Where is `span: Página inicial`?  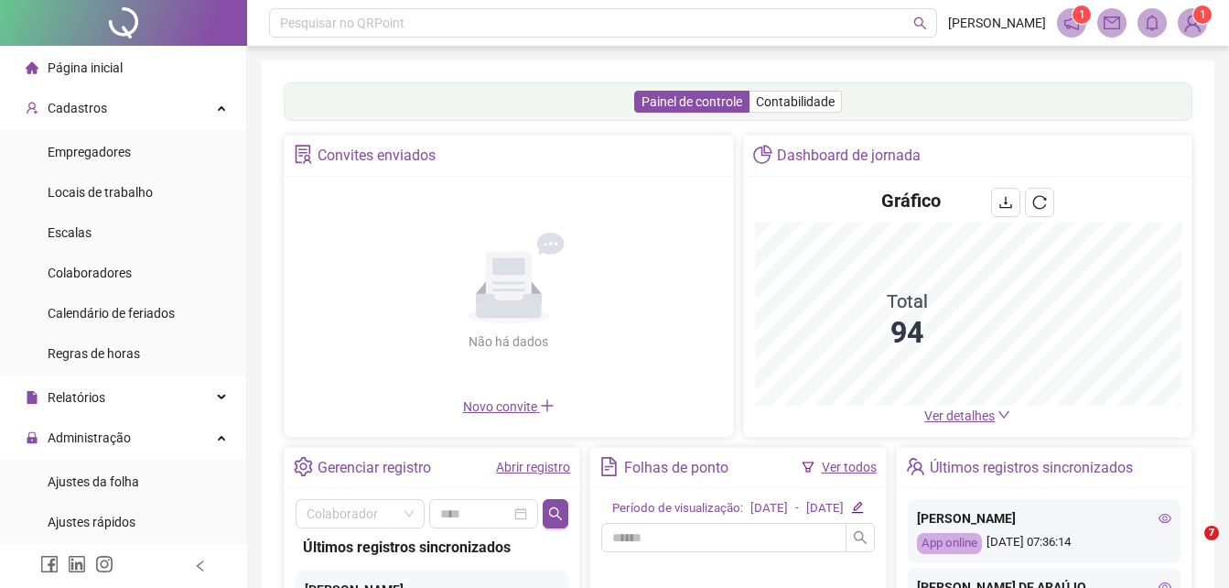 span: Página inicial is located at coordinates (85, 68).